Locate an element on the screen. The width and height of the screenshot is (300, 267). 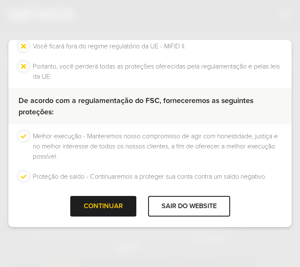
li: Portanto, você perderá todas as proteções oferecidas pela regulamentação e pelas leis da UE. is located at coordinates (157, 71).